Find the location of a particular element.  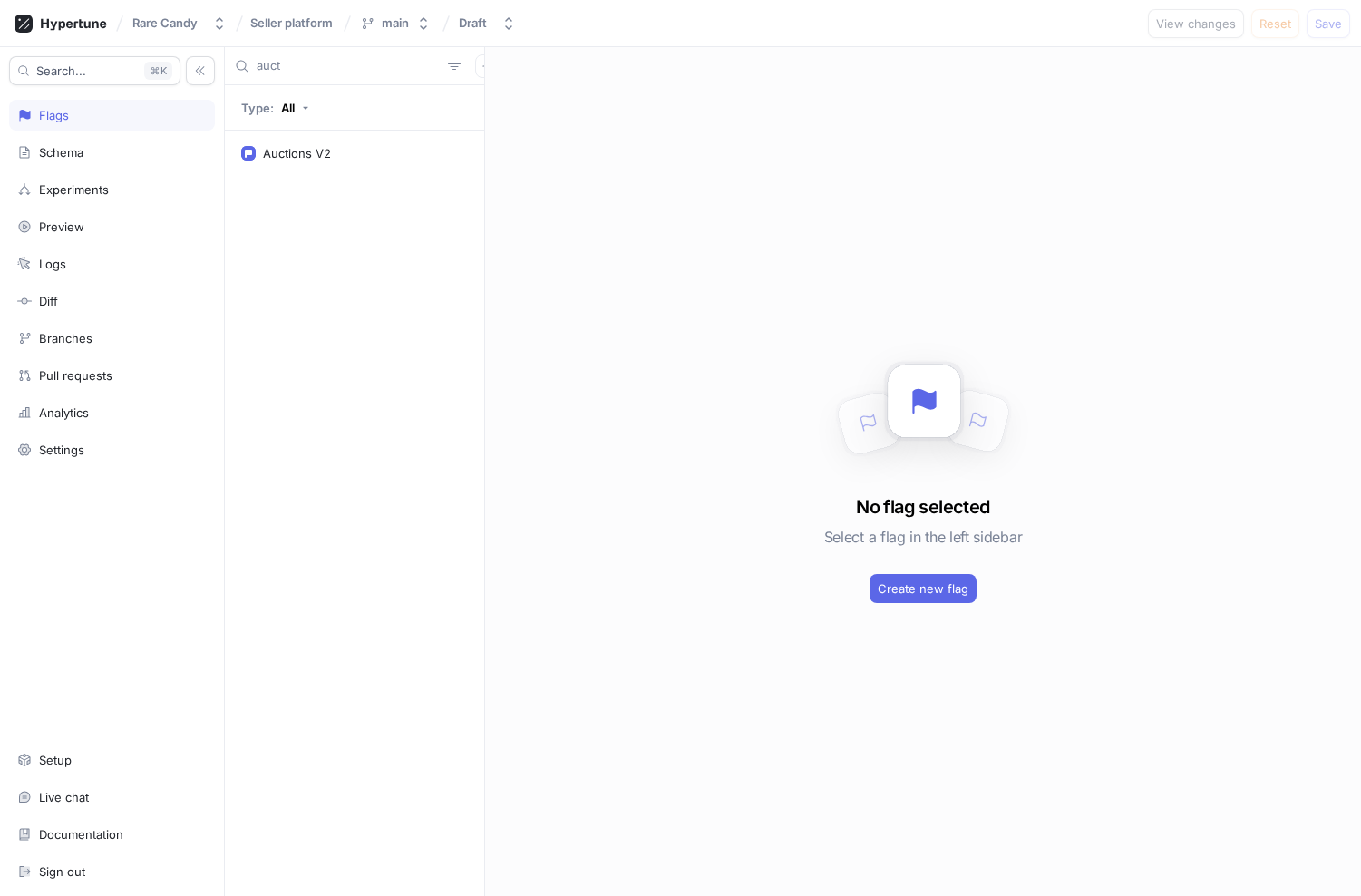

button: Save is located at coordinates (1328, 23).